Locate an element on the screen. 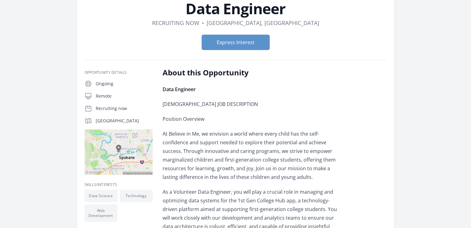 The width and height of the screenshot is (471, 228). h1: Data Engineer is located at coordinates (236, 9).